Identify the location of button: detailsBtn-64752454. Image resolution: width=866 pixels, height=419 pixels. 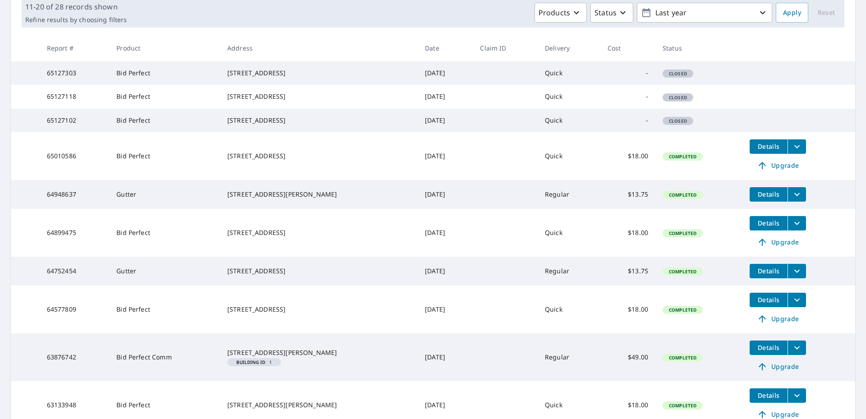
(768, 271).